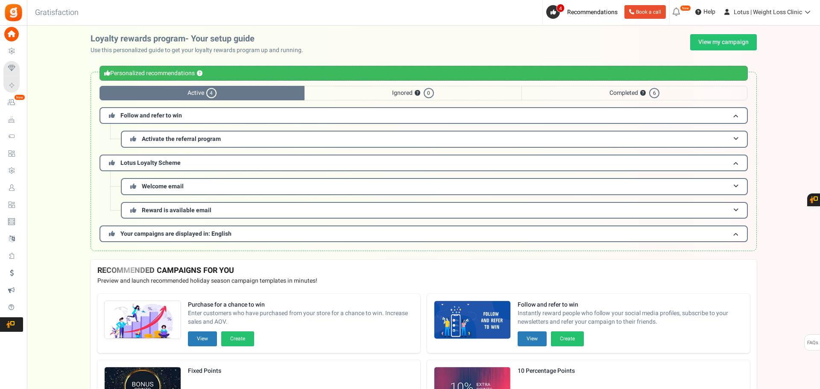 The width and height of the screenshot is (820, 389). What do you see at coordinates (413, 93) in the screenshot?
I see `span: Ignored` at bounding box center [413, 93].